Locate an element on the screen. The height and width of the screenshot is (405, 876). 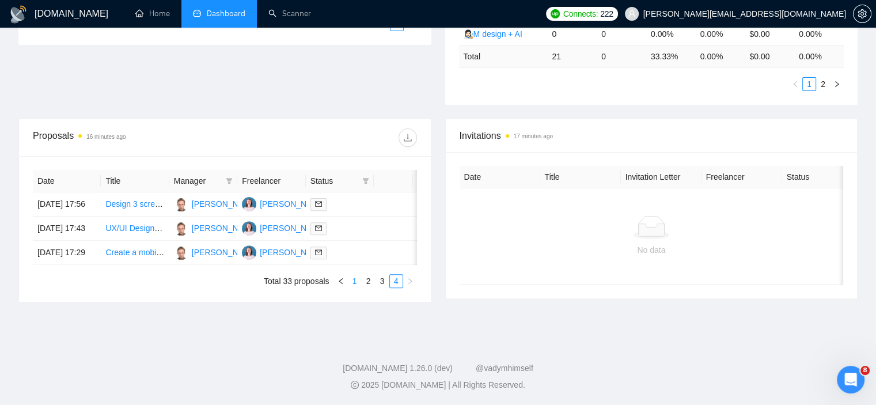
span: Dashboard is located at coordinates (226, 13).